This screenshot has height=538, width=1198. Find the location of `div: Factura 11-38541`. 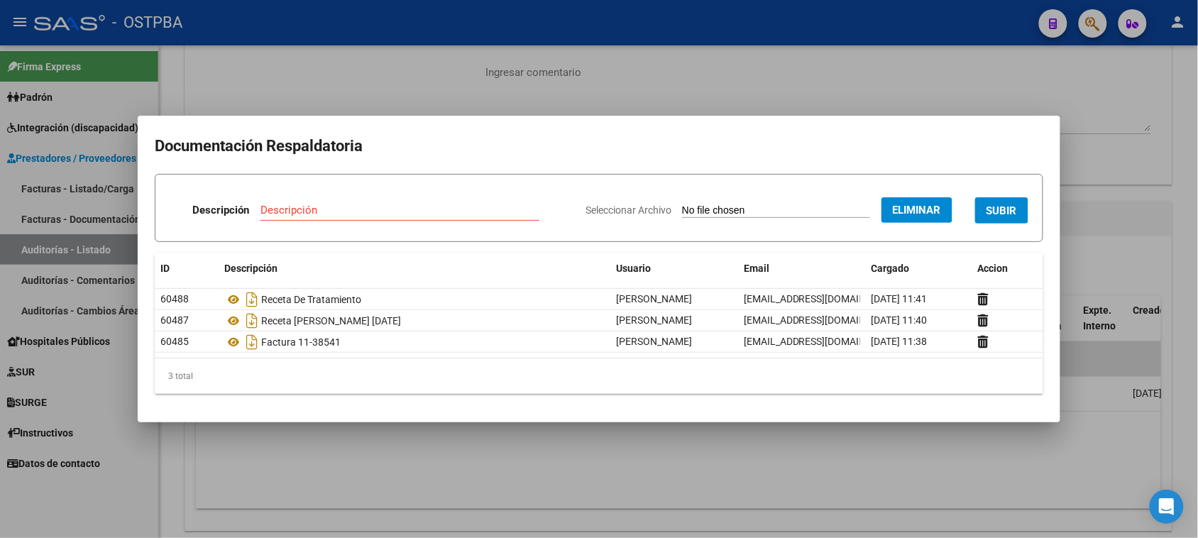

div: Factura 11-38541 is located at coordinates (414, 342).